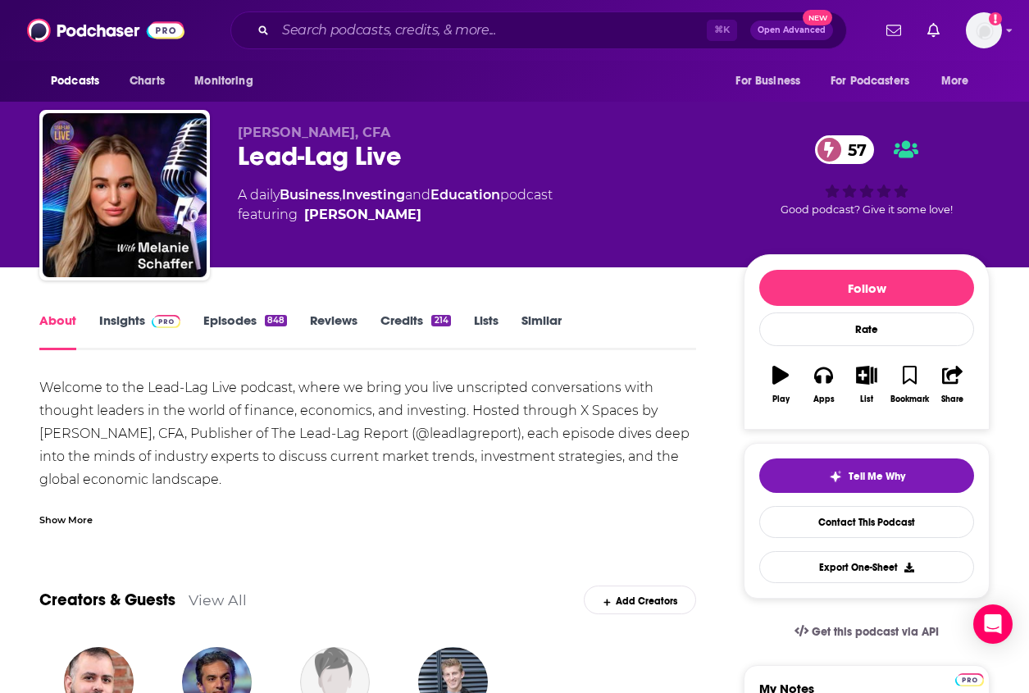  I want to click on div: Rate, so click(867, 329).